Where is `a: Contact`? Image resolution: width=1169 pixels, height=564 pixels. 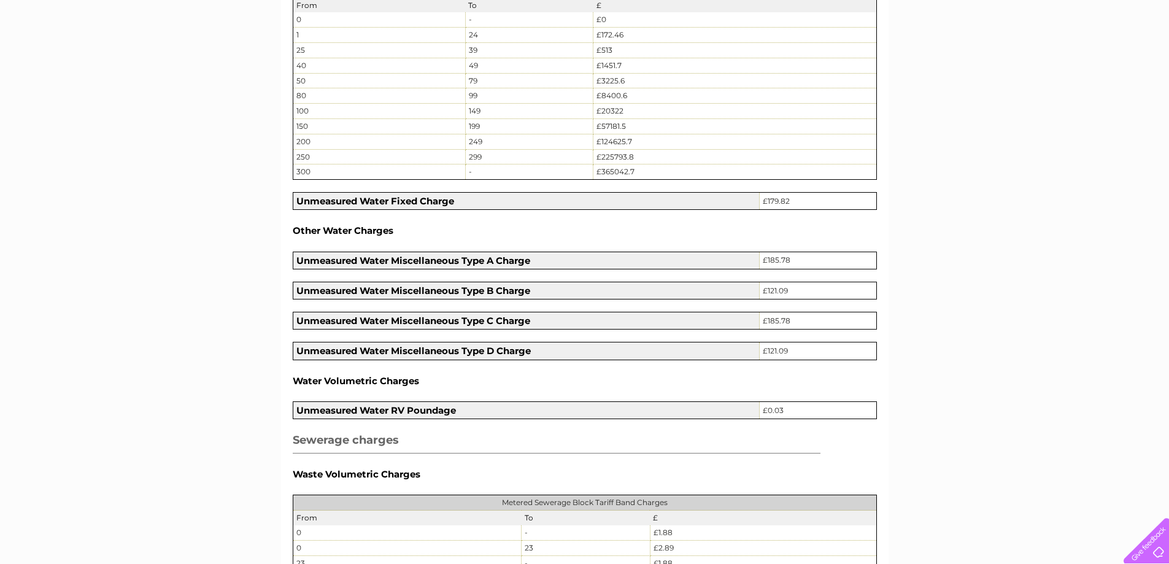 a: Contact is located at coordinates (1102, 56).